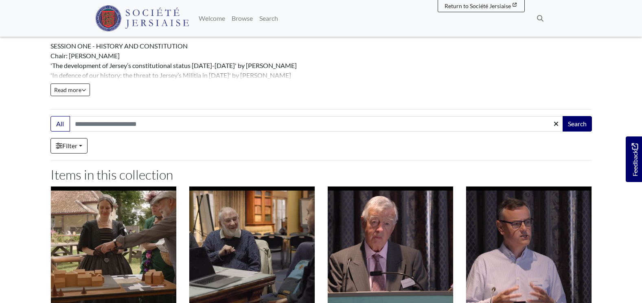  Describe the element at coordinates (478, 6) in the screenshot. I see `span: Return to Société Jersiaise` at that location.